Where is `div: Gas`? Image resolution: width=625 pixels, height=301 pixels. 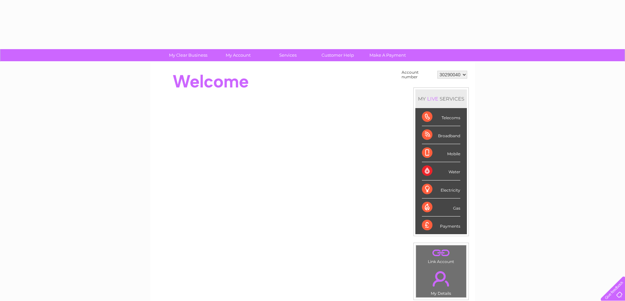 div: Gas is located at coordinates (441, 208).